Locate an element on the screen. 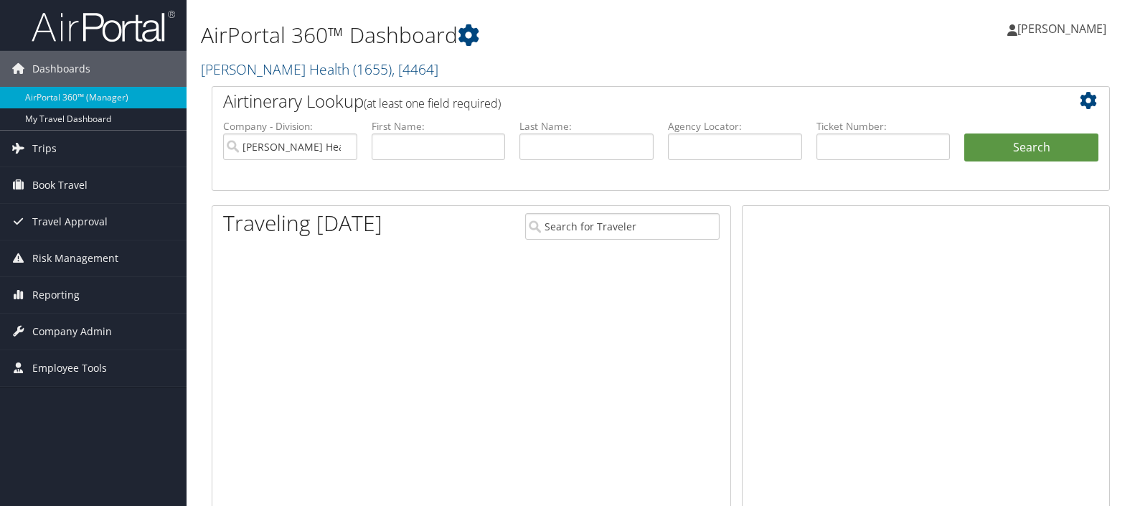  span: (at least one field required) is located at coordinates (432, 103).